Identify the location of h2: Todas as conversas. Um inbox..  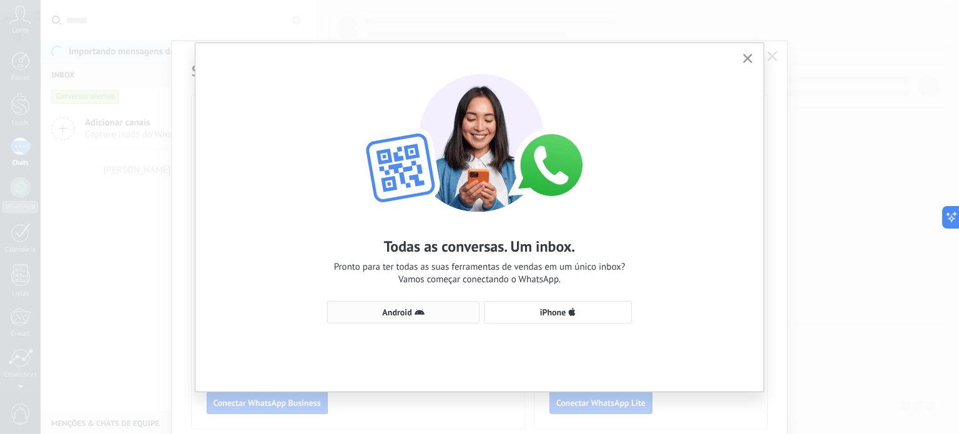
(480, 246).